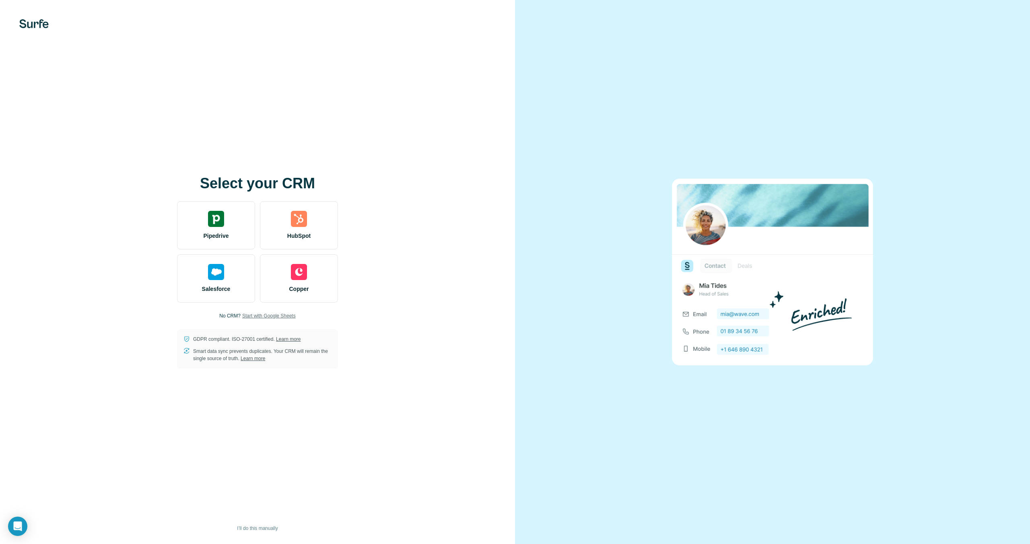 This screenshot has width=1030, height=544. Describe the element at coordinates (216, 272) in the screenshot. I see `img: salesforce's logo` at that location.